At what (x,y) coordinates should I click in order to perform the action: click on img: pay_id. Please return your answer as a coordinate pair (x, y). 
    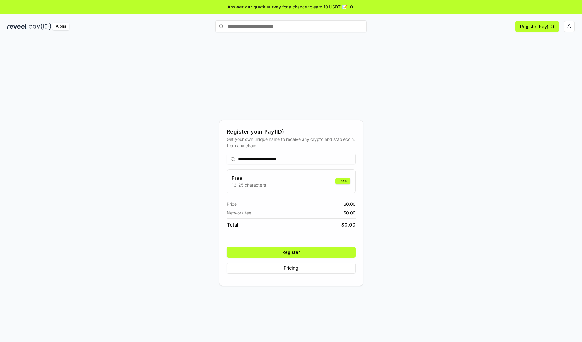
    Looking at the image, I should click on (40, 26).